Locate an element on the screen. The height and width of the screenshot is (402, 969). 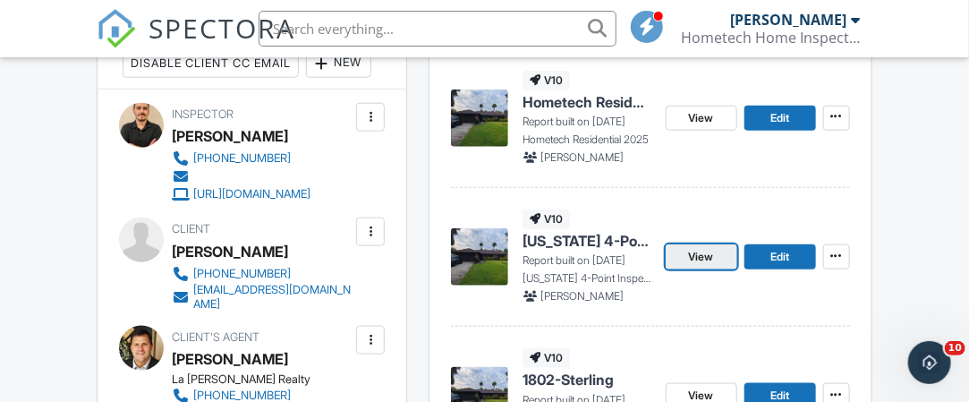
div: Hometech Home Inspections is located at coordinates (771, 38).